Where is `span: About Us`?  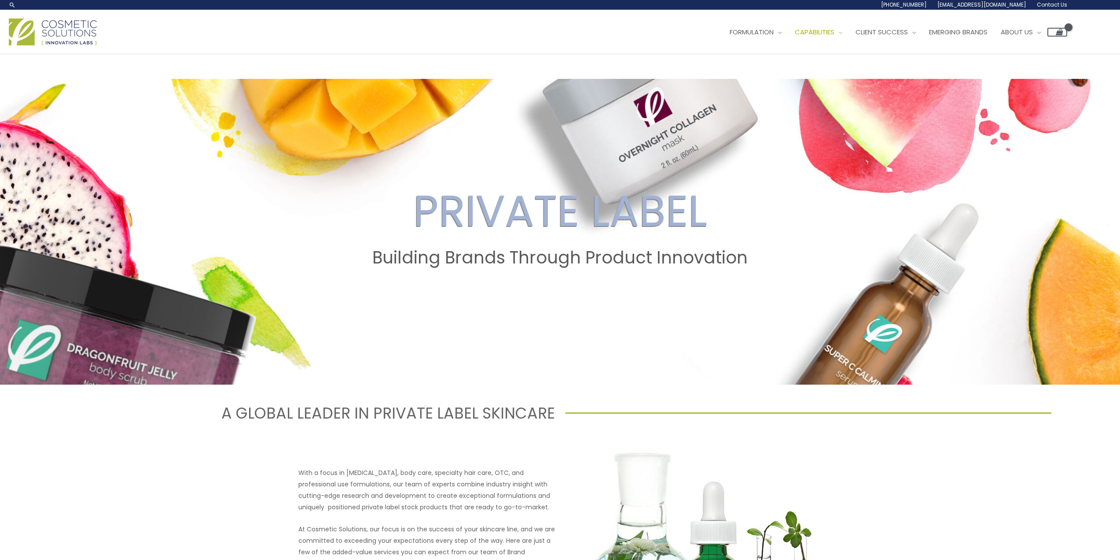
span: About Us is located at coordinates (1017, 32).